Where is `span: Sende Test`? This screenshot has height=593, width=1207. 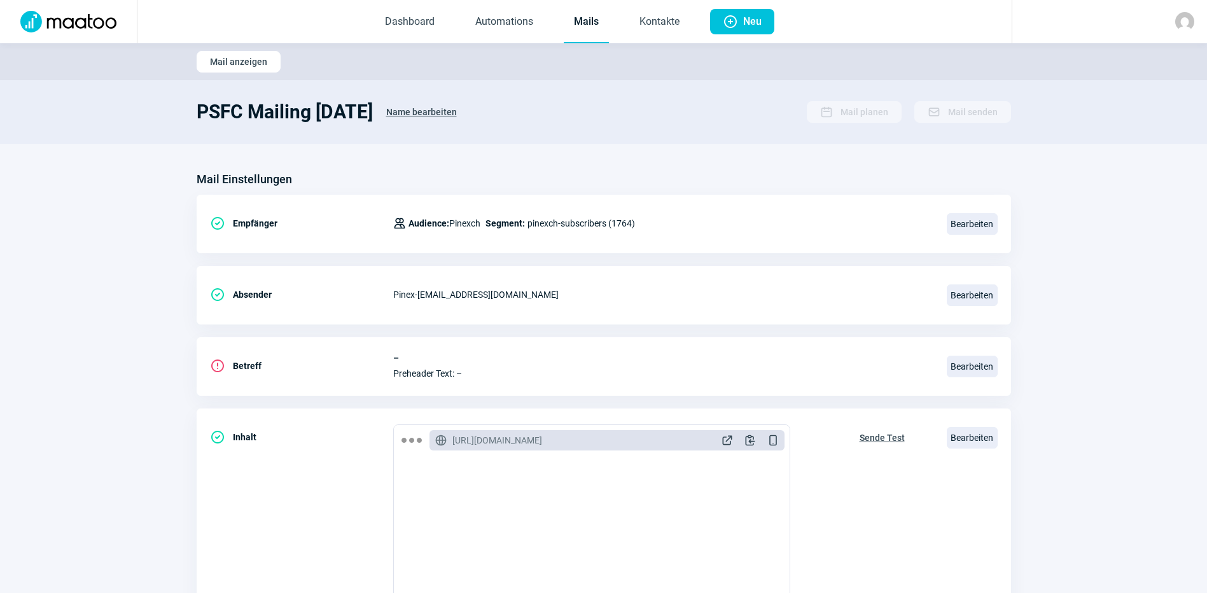
span: Sende Test is located at coordinates (882, 438).